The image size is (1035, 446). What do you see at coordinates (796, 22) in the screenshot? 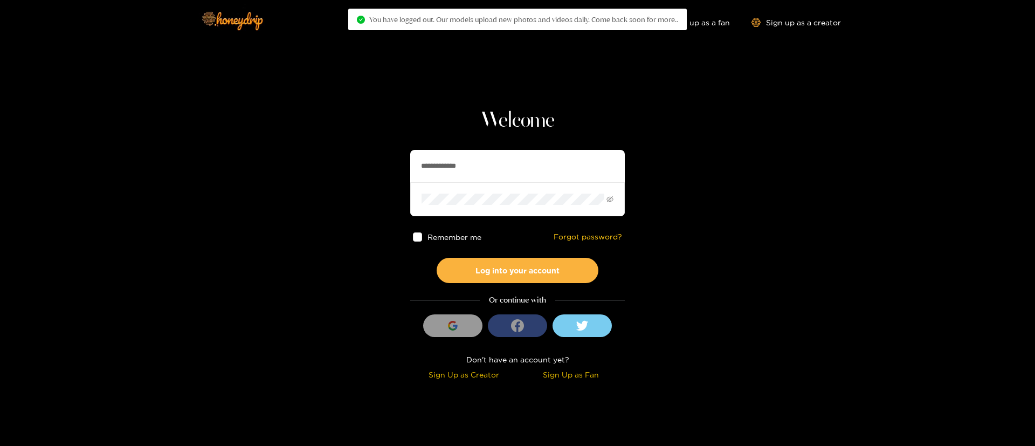
I see `a: Sign up as a creator` at bounding box center [796, 22].